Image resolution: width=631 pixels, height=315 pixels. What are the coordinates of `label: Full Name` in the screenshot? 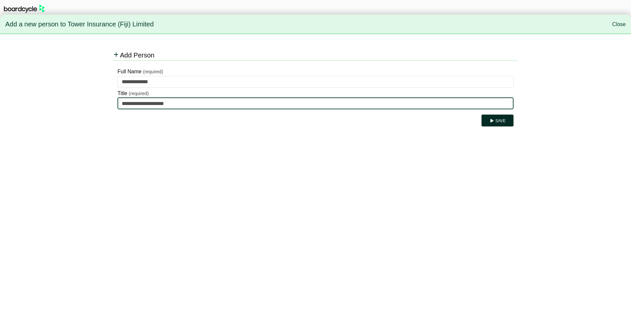 It's located at (129, 72).